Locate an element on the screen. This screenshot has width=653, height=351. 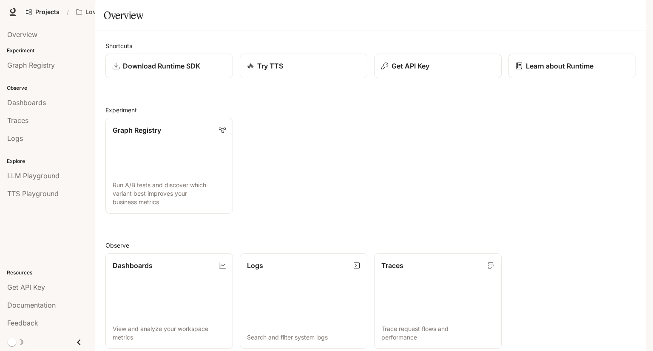
button: All workspaces is located at coordinates (107, 12).